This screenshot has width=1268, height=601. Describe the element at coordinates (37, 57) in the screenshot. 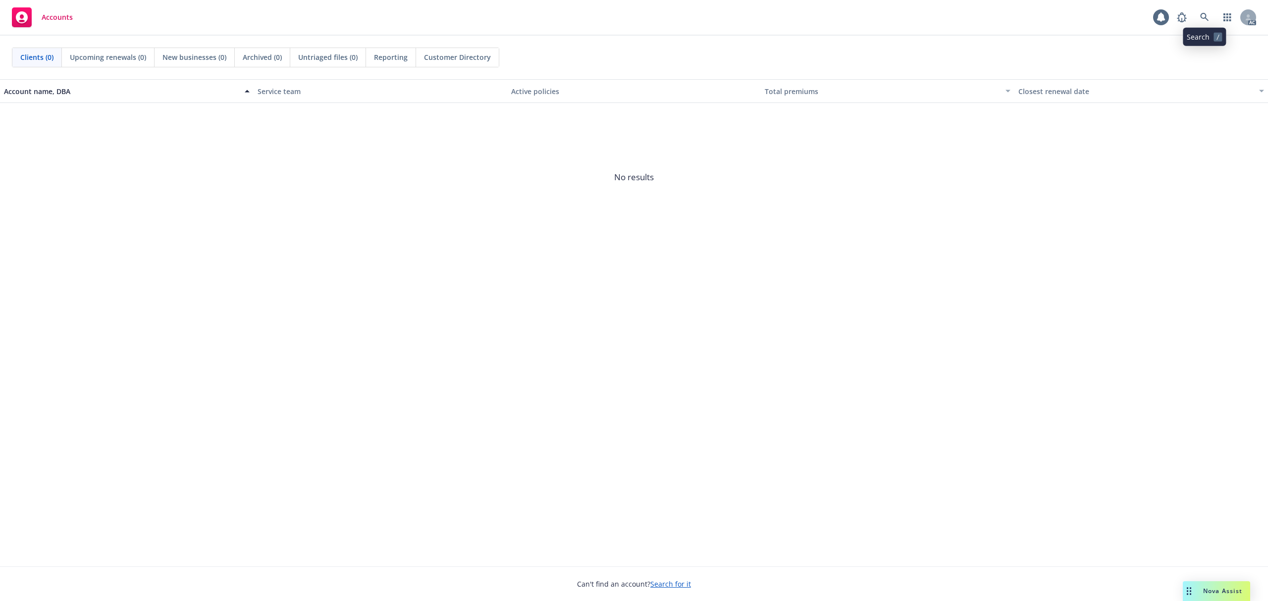

I see `span: Clients (0)` at that location.